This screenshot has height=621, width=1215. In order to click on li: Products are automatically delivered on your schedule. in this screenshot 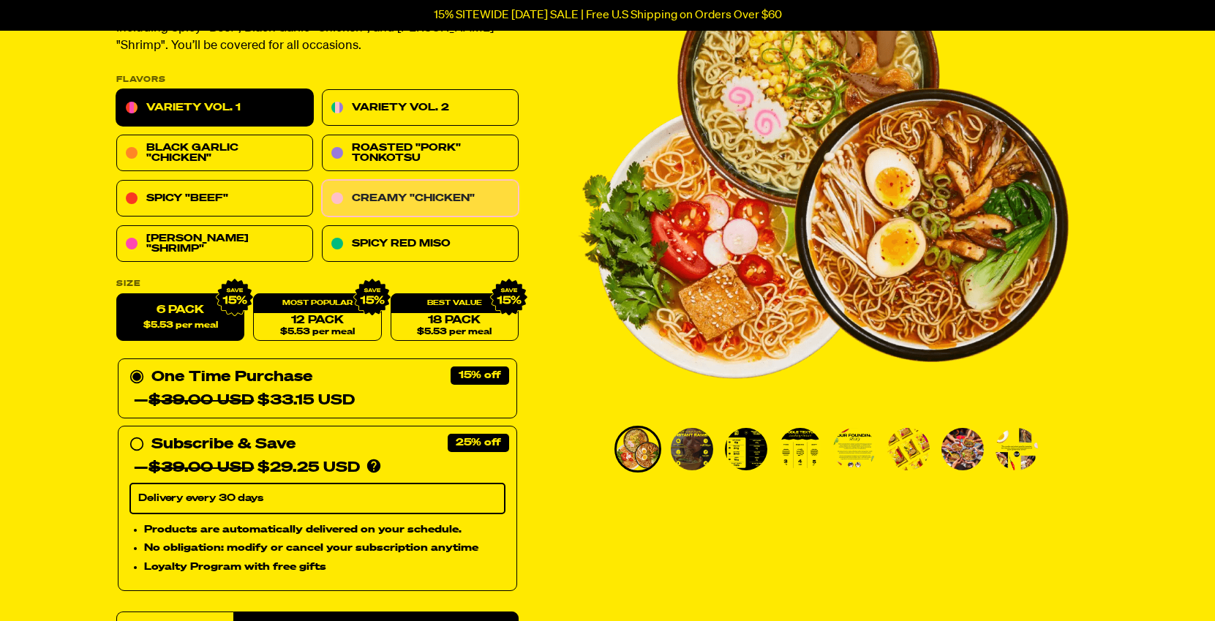, I will do `click(325, 530)`.